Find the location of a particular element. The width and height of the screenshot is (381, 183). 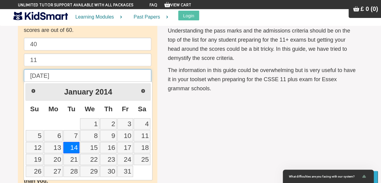

a: 3 is located at coordinates (125, 123).